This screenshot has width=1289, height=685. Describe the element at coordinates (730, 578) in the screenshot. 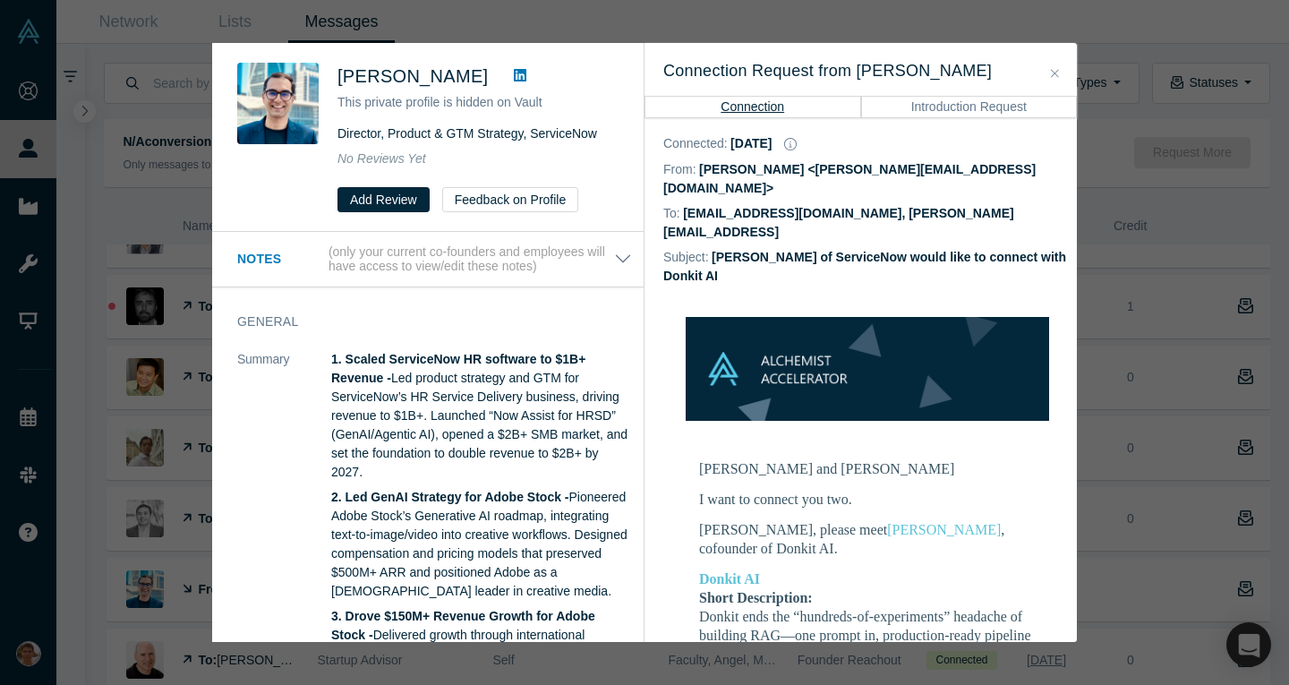

I see `a: Donkit AI` at that location.